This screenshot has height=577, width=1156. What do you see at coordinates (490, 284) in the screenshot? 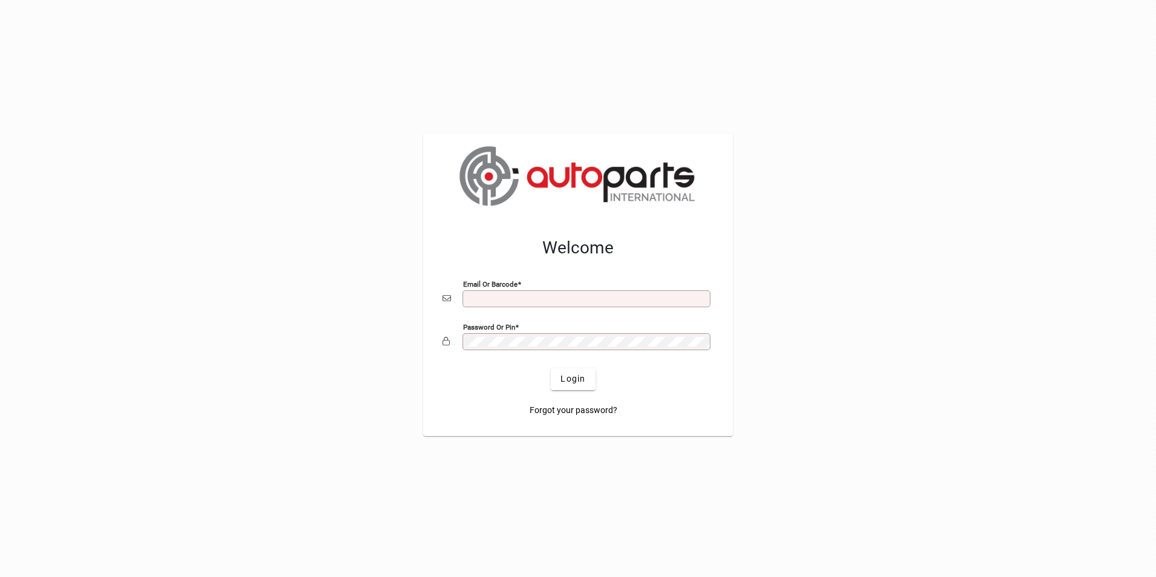
I see `mat-label: Email or Barcode` at bounding box center [490, 284].